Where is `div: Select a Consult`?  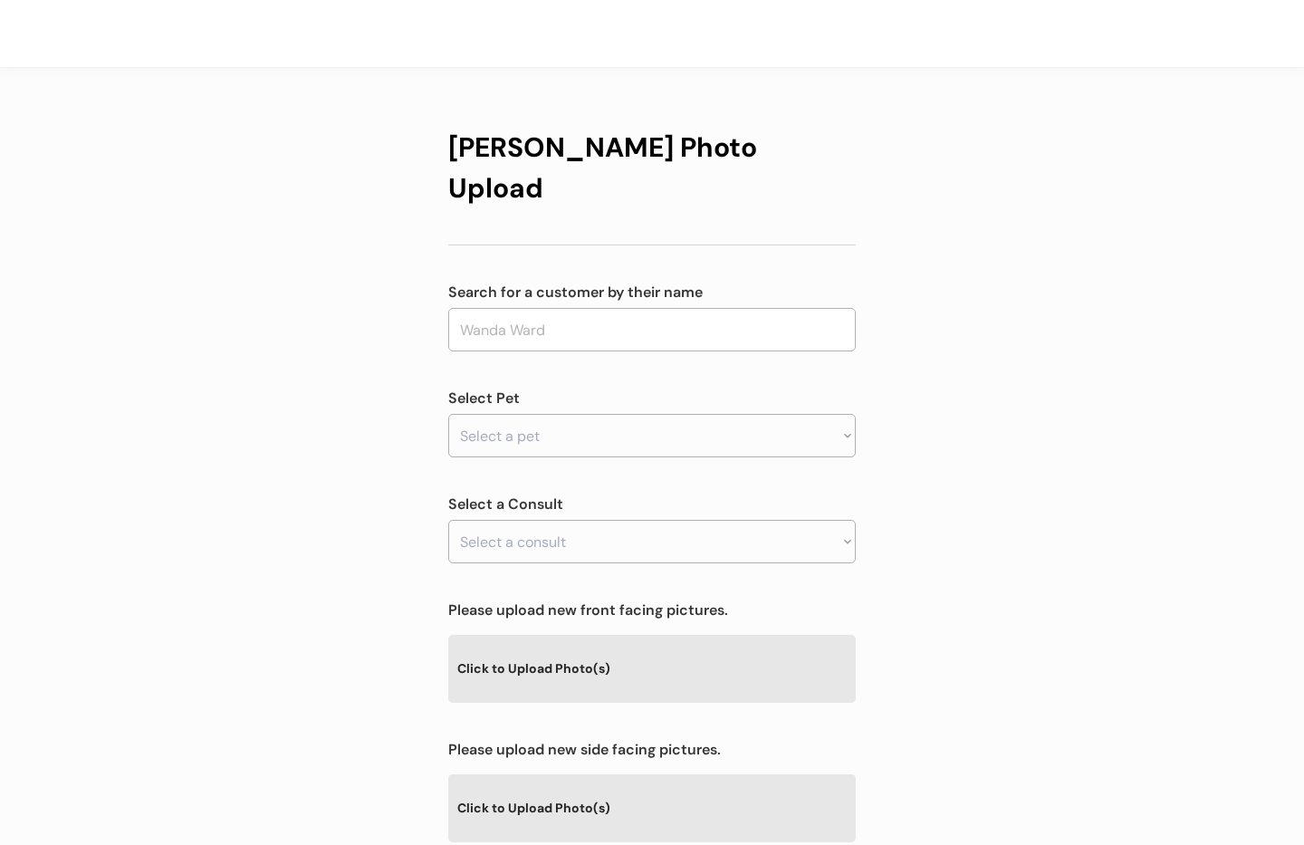
div: Select a Consult is located at coordinates (652, 504).